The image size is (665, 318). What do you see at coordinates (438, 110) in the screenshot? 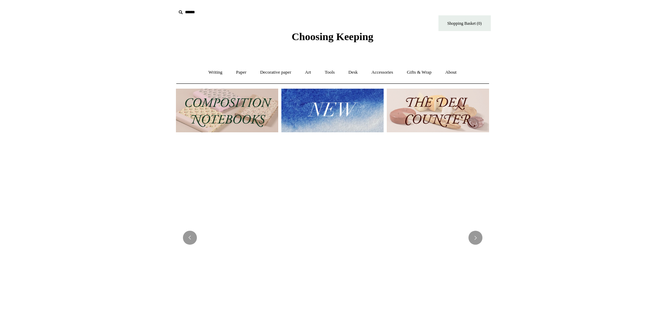
I see `img: The Deli Counter` at bounding box center [438, 110].